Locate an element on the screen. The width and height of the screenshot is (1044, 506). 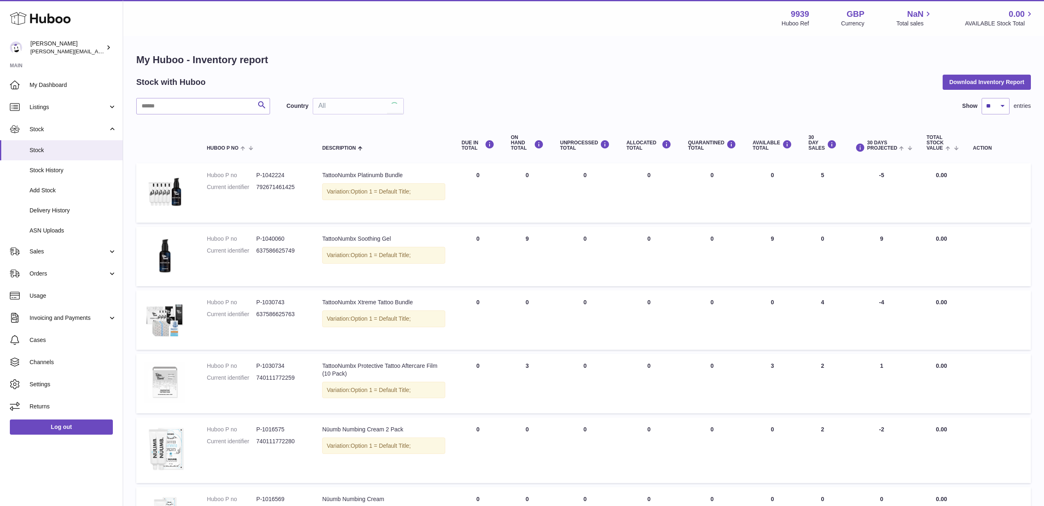
span: Total sales is located at coordinates (914, 23).